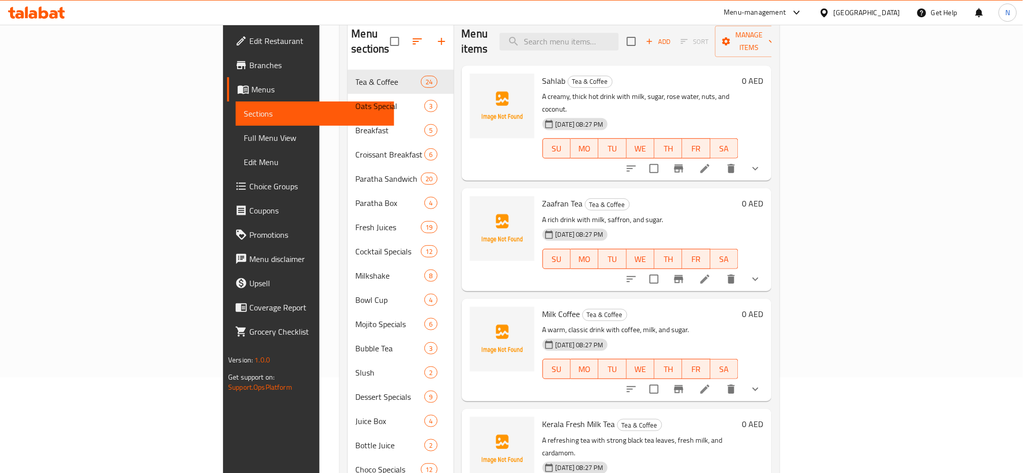  Describe the element at coordinates (260, 387) in the screenshot. I see `a: Support.OpsPlatform` at that location.